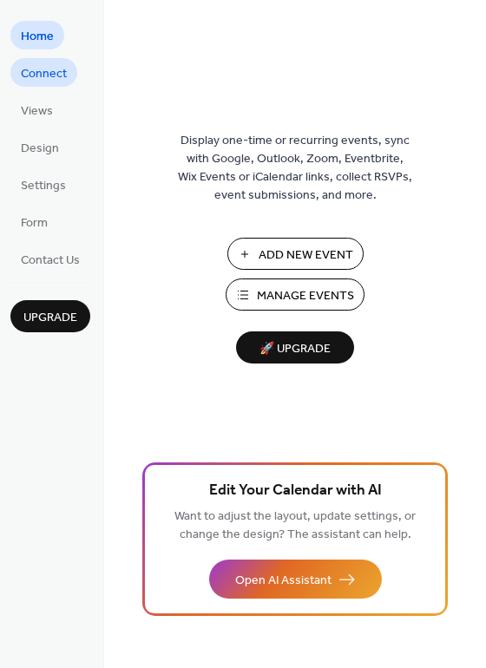  What do you see at coordinates (43, 72) in the screenshot?
I see `a: Connect` at bounding box center [43, 72].